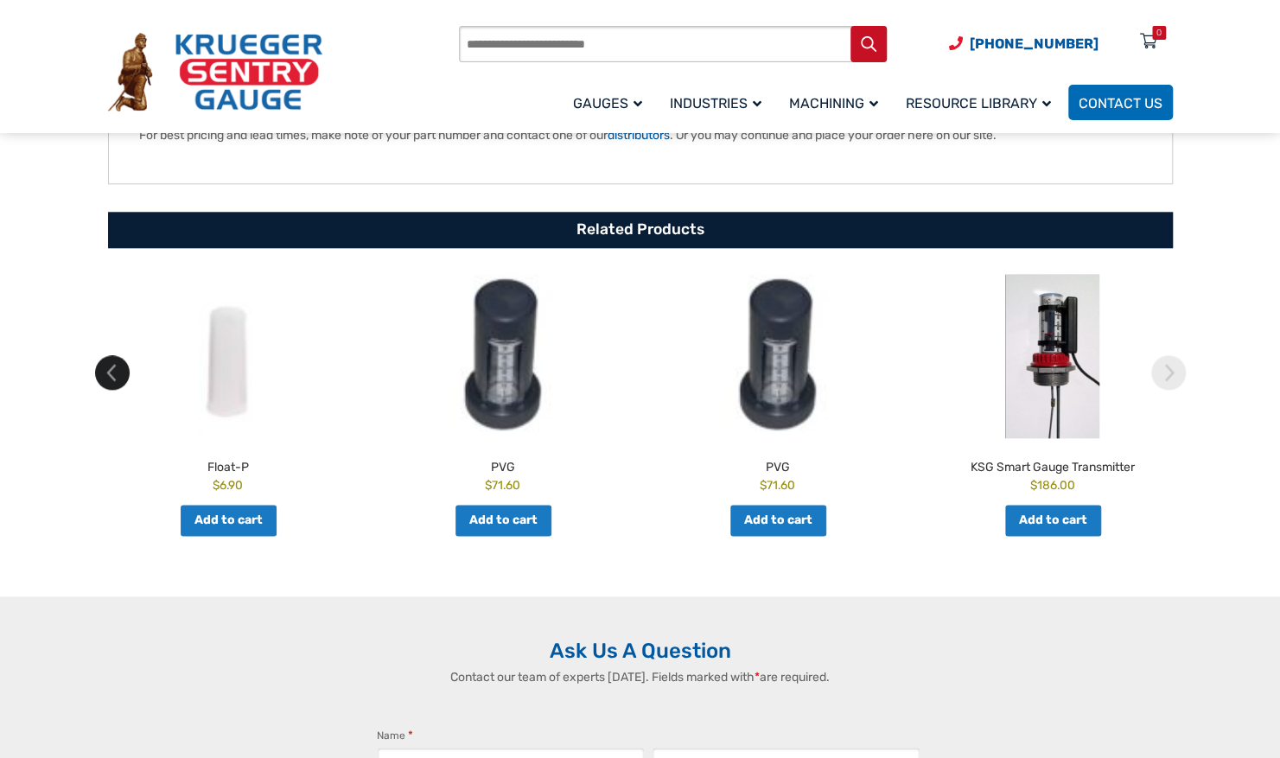 The width and height of the screenshot is (1280, 758). I want to click on img: chevron-left.svg, so click(112, 372).